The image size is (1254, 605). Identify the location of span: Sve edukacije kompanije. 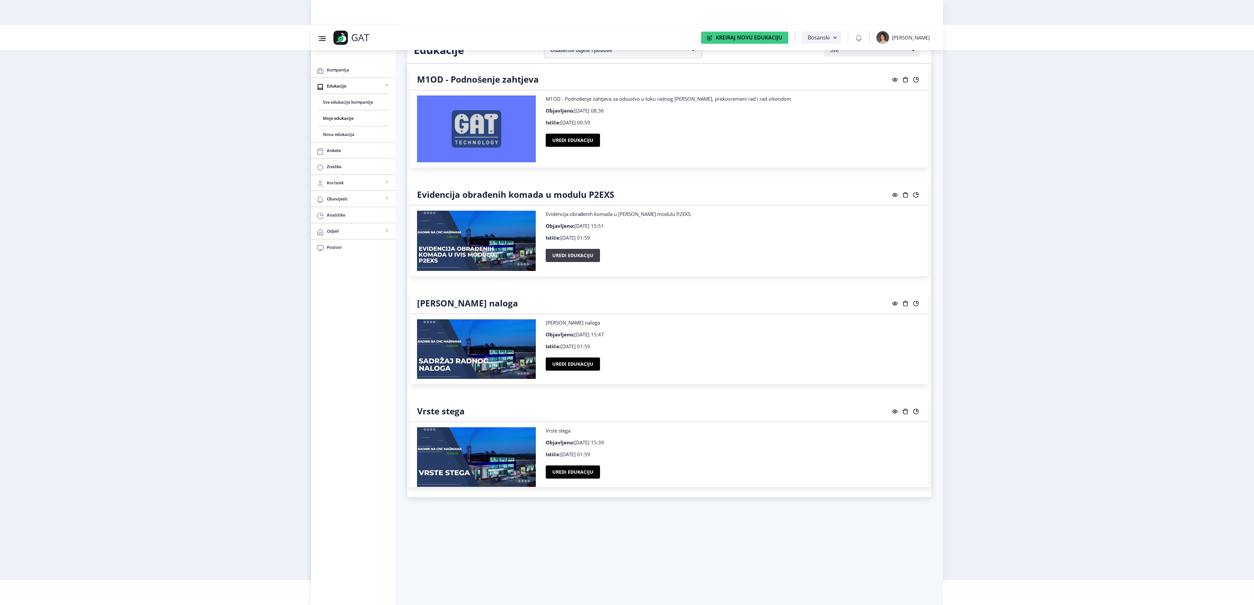
(353, 102).